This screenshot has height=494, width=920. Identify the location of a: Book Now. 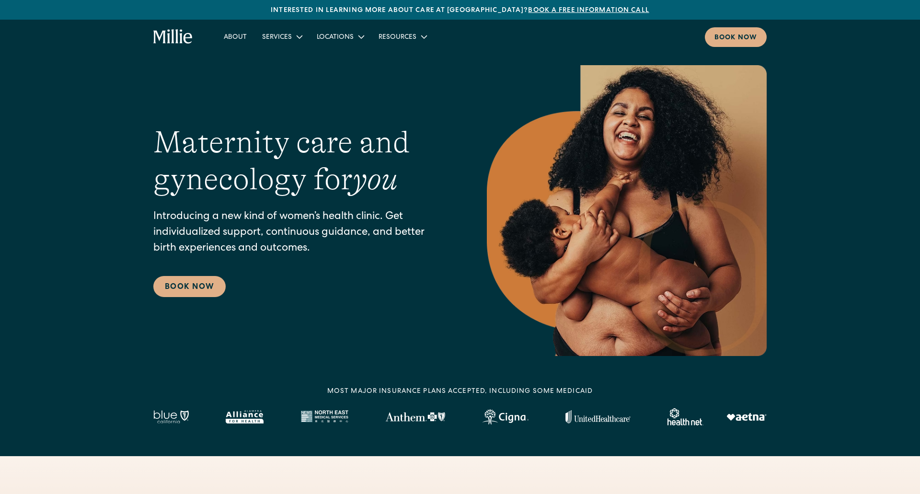
(189, 287).